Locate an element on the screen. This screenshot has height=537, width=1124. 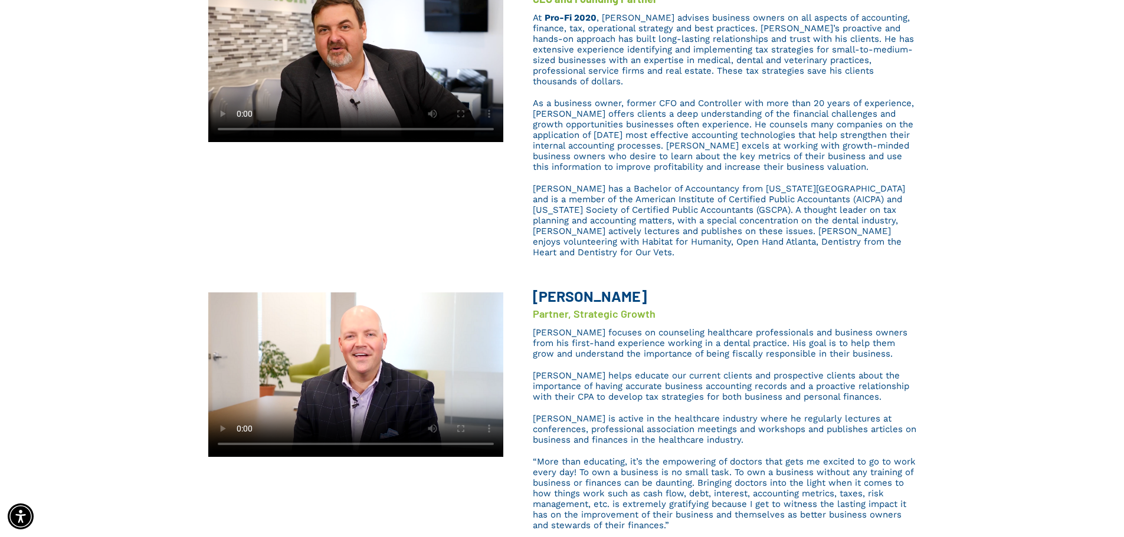
span: “More than educating, it’s the empowering of doctors that gets me excited to go to work every day... is located at coordinates (724, 494).